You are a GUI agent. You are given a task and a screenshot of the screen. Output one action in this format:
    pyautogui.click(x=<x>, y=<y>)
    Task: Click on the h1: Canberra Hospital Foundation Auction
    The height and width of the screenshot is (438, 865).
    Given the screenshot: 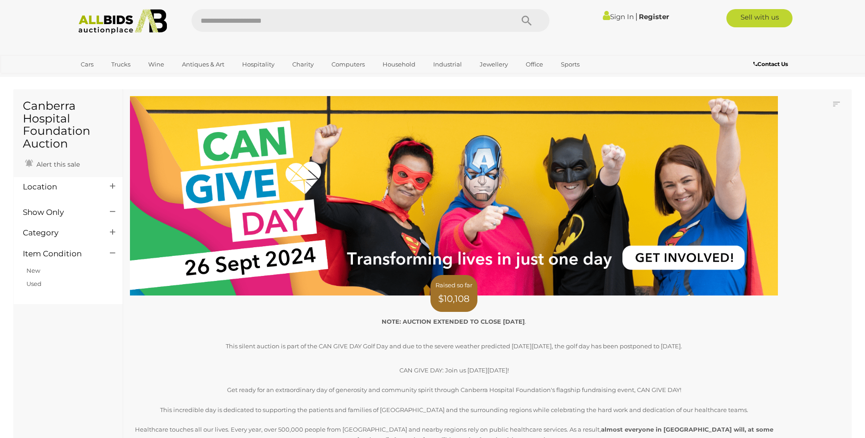 What is the action you would take?
    pyautogui.click(x=68, y=125)
    